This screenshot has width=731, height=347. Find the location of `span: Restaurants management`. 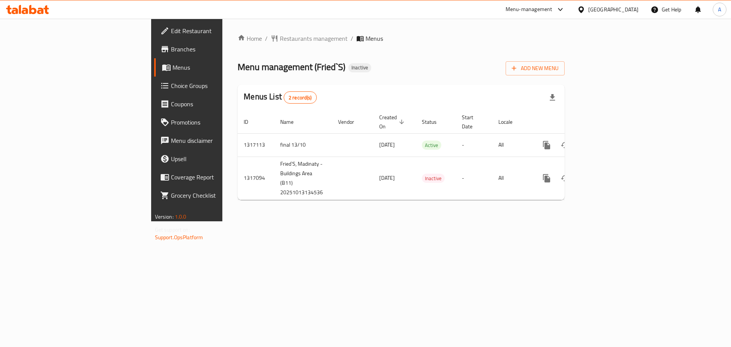

span: Restaurants management is located at coordinates (314, 38).